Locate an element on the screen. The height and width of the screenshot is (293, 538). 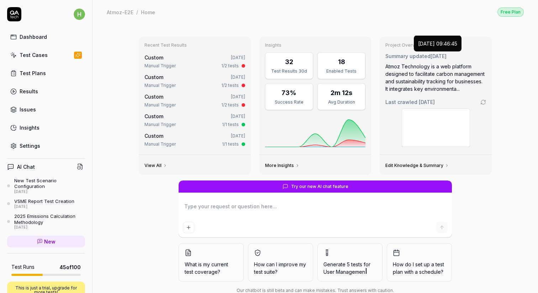
div: New Test Scenario Configuration is located at coordinates (49, 183).